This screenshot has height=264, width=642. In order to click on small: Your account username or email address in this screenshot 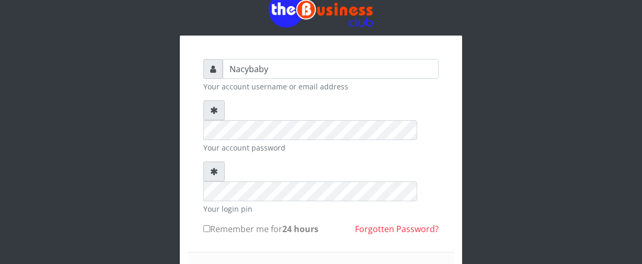, I will do `click(321, 86)`.